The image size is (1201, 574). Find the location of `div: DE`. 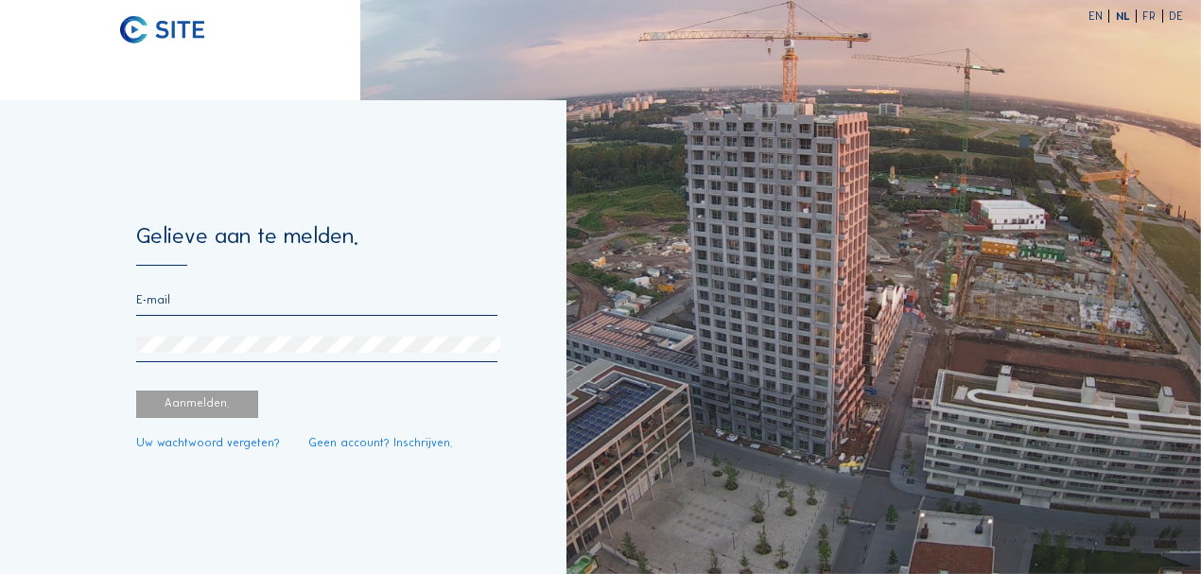

div: DE is located at coordinates (1175, 17).